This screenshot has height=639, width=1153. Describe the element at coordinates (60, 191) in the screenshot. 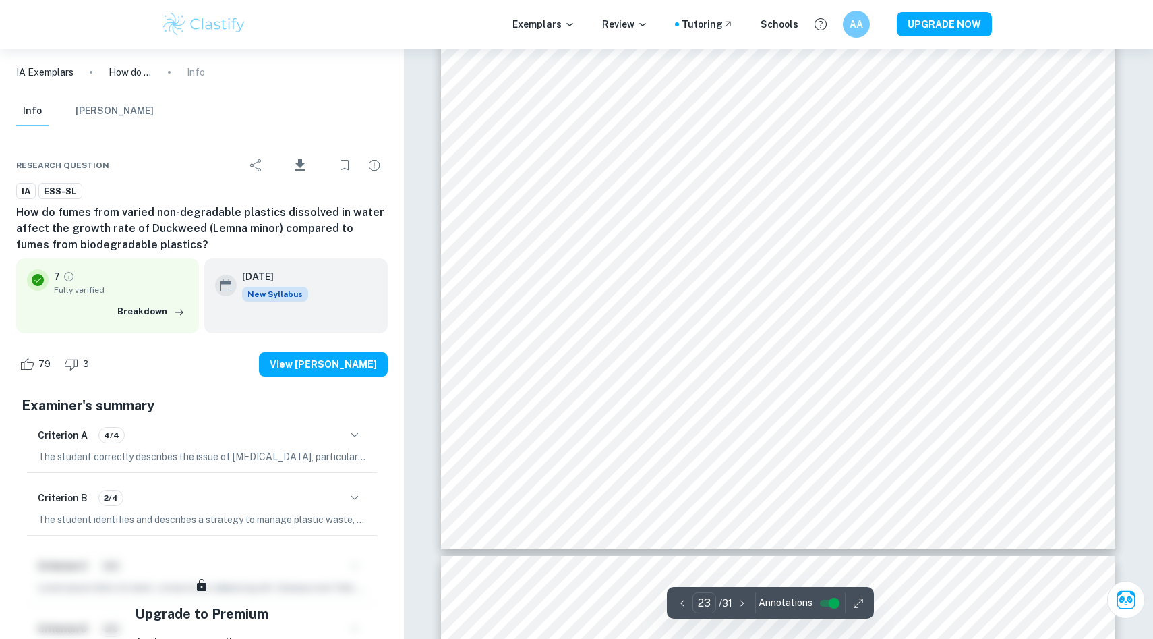

I see `a: ESS-SL` at that location.